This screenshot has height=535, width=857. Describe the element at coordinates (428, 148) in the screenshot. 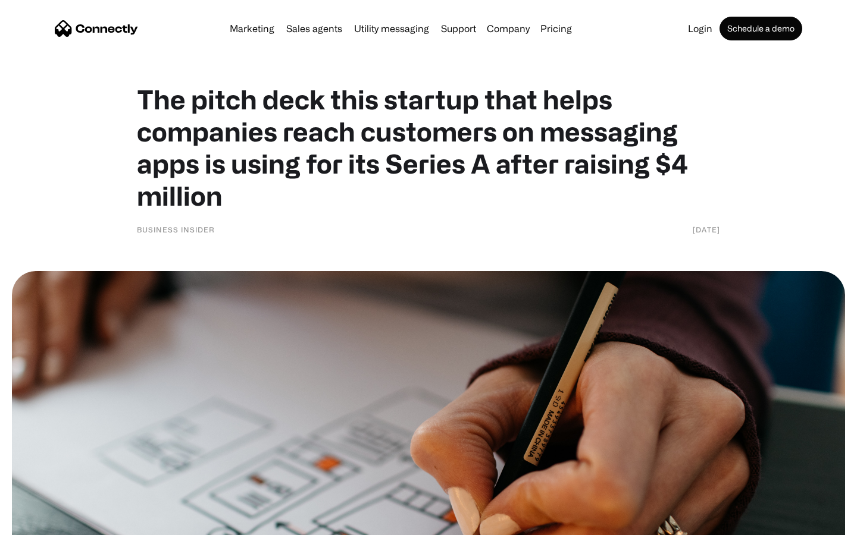

I see `h1: The pitch deck this startup that helps companies reach customers on messaging apps is using for i...` at that location.